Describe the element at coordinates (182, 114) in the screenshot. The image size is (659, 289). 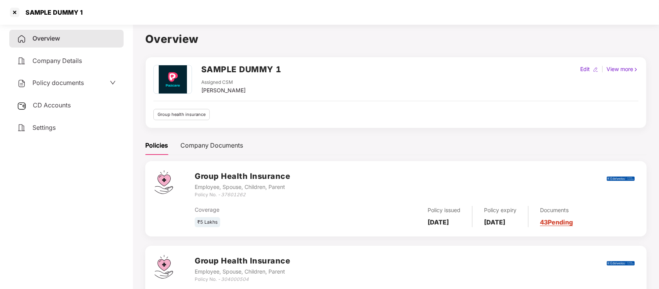
I see `div: Group health insurance` at that location.